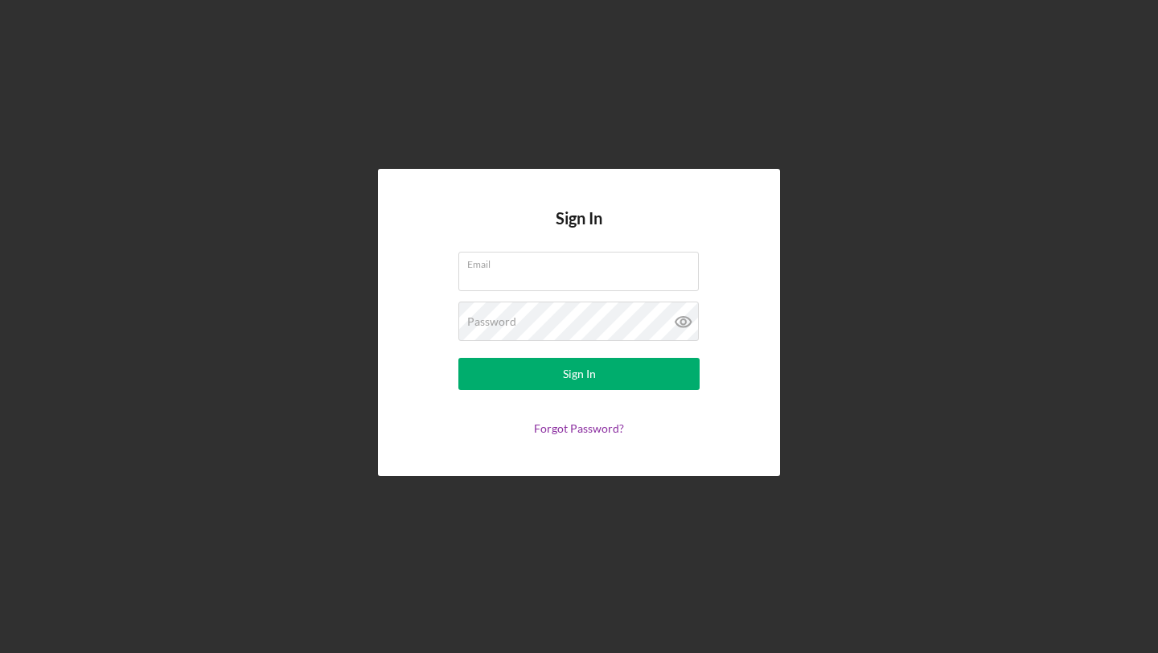  Describe the element at coordinates (579, 428) in the screenshot. I see `a: Forgot Password?` at that location.